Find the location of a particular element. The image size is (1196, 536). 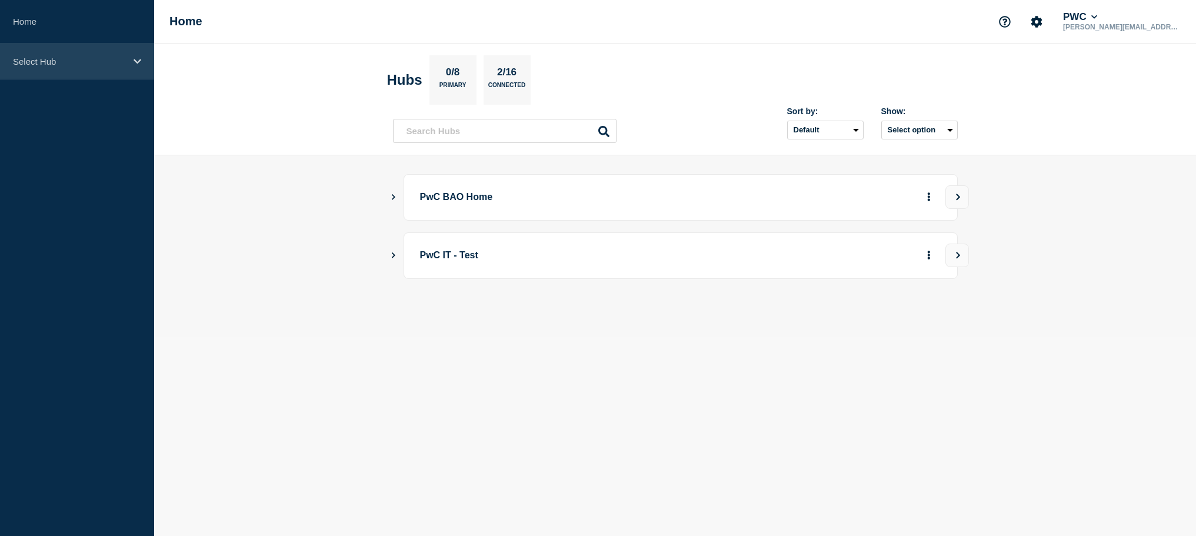

p: 0/8 is located at coordinates (452, 74).